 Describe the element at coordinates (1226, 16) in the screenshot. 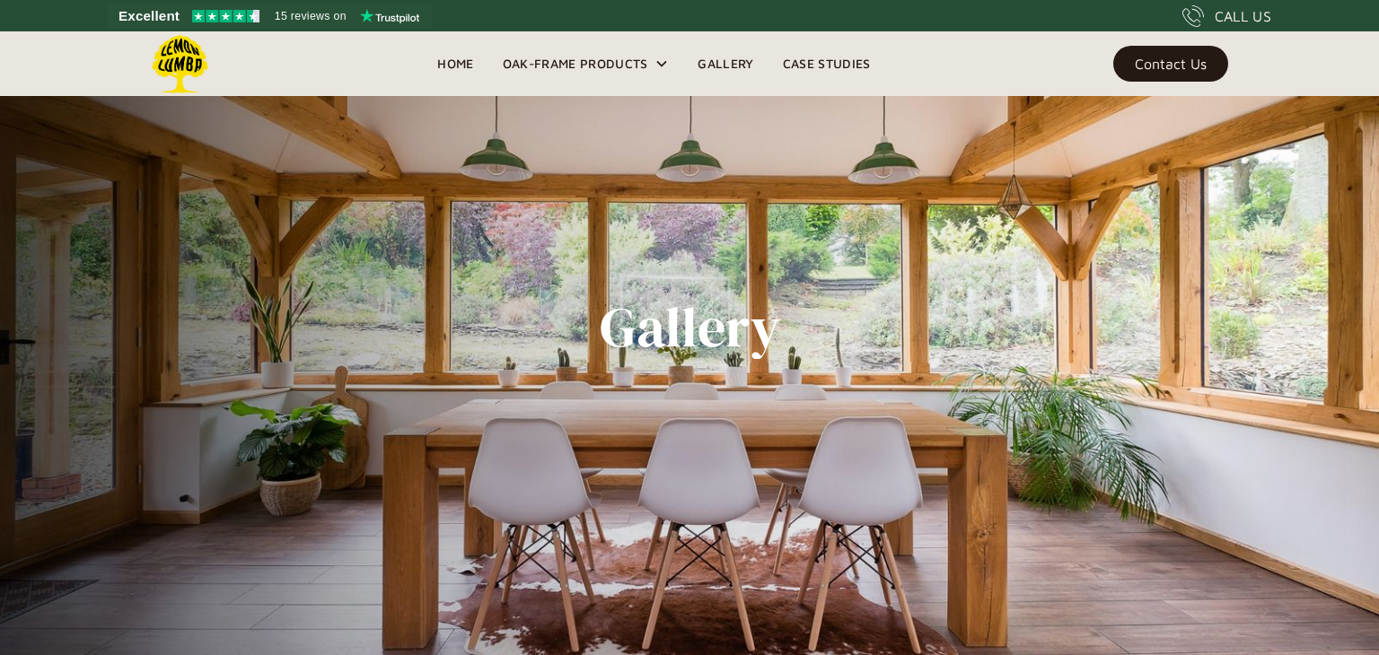

I see `a: CALL US` at that location.